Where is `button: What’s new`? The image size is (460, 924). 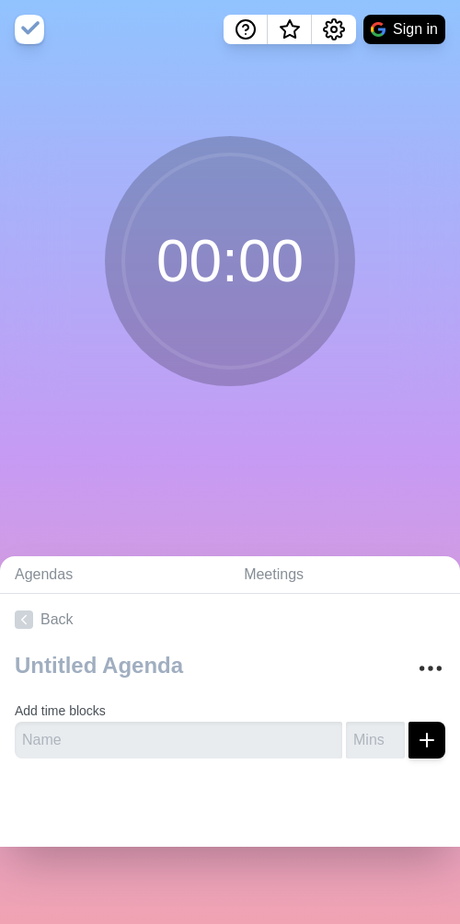
button: What’s new is located at coordinates (290, 29).